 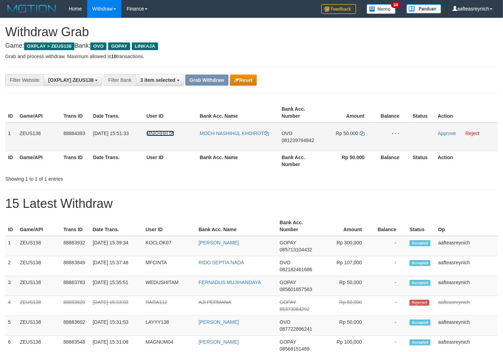 I want to click on td: LAYYY138, so click(x=169, y=326).